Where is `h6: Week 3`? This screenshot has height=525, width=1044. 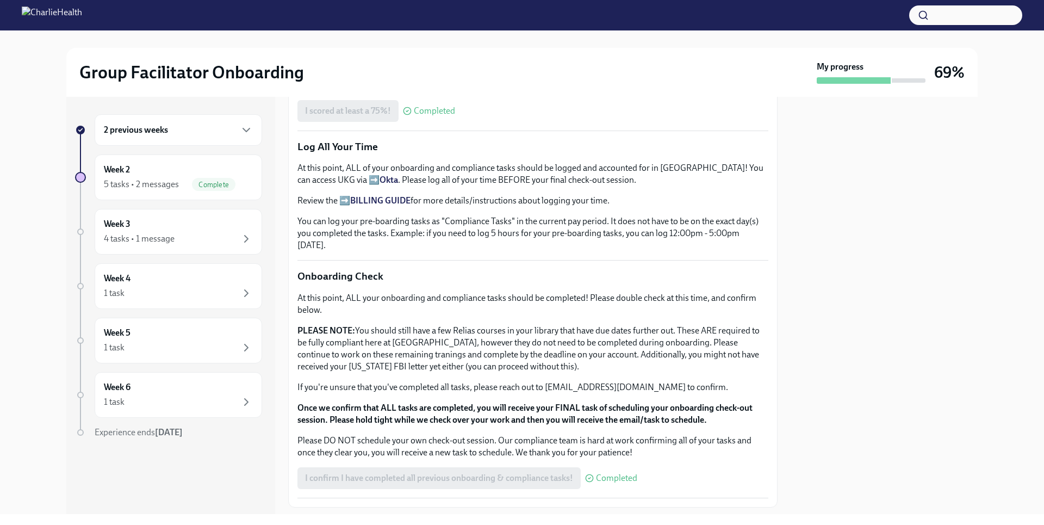 h6: Week 3 is located at coordinates (117, 224).